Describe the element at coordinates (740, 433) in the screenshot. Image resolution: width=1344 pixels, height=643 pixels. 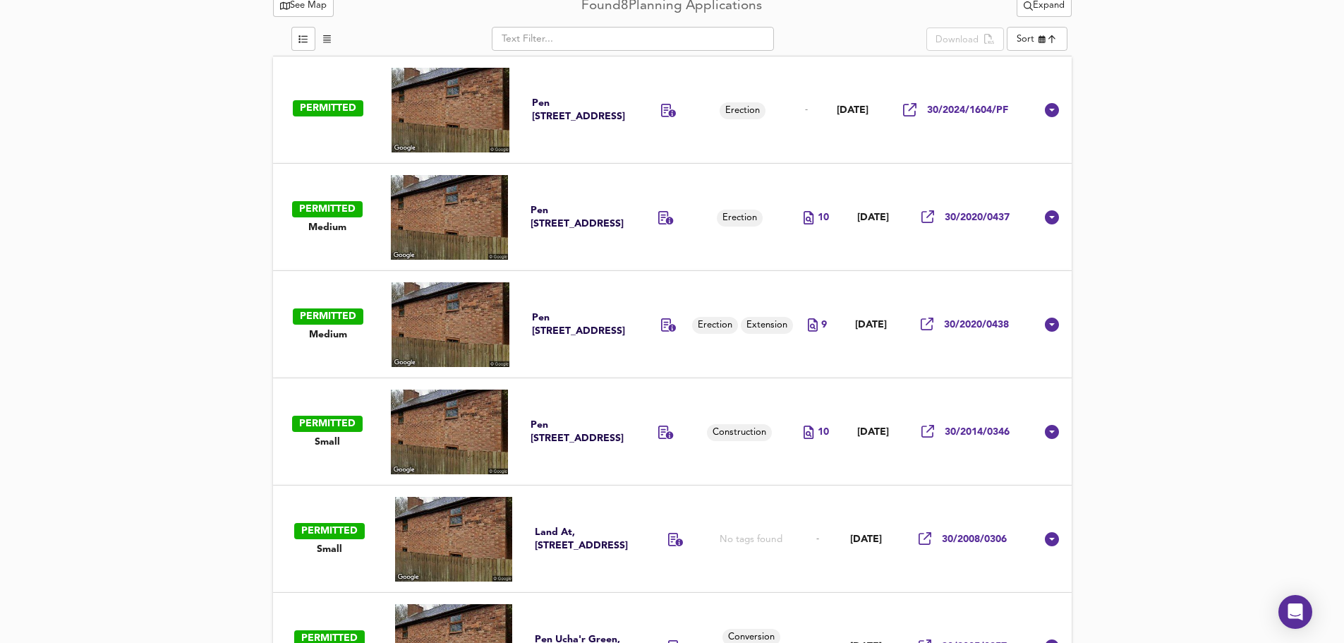
I see `span: Construction` at that location.